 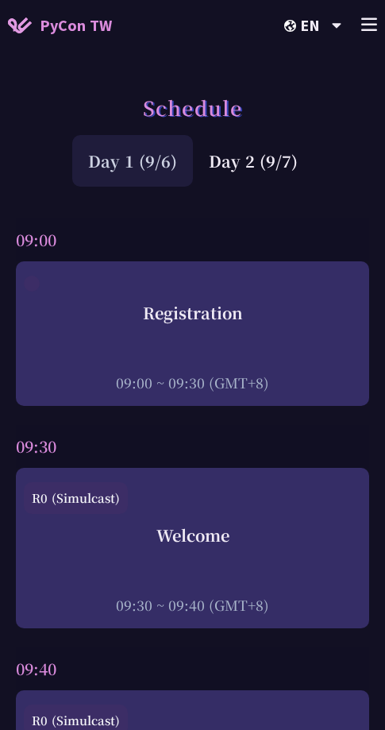 I want to click on div: Day 1 (9/6), so click(x=133, y=160).